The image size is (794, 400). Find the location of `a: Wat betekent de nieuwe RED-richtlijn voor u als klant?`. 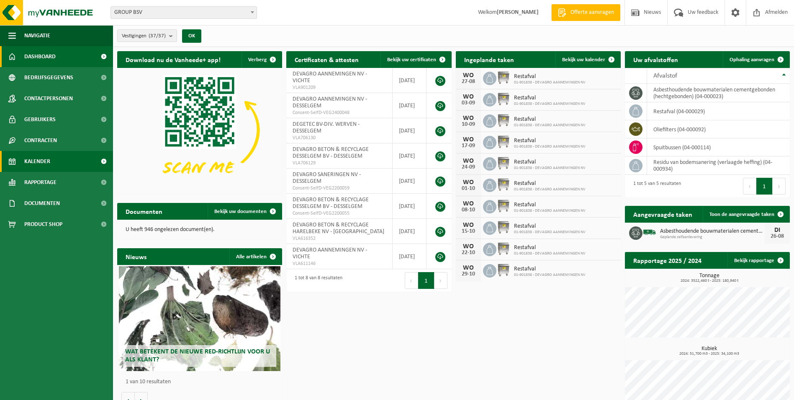

a: Wat betekent de nieuwe RED-richtlijn voor u als klant? is located at coordinates (200, 318).